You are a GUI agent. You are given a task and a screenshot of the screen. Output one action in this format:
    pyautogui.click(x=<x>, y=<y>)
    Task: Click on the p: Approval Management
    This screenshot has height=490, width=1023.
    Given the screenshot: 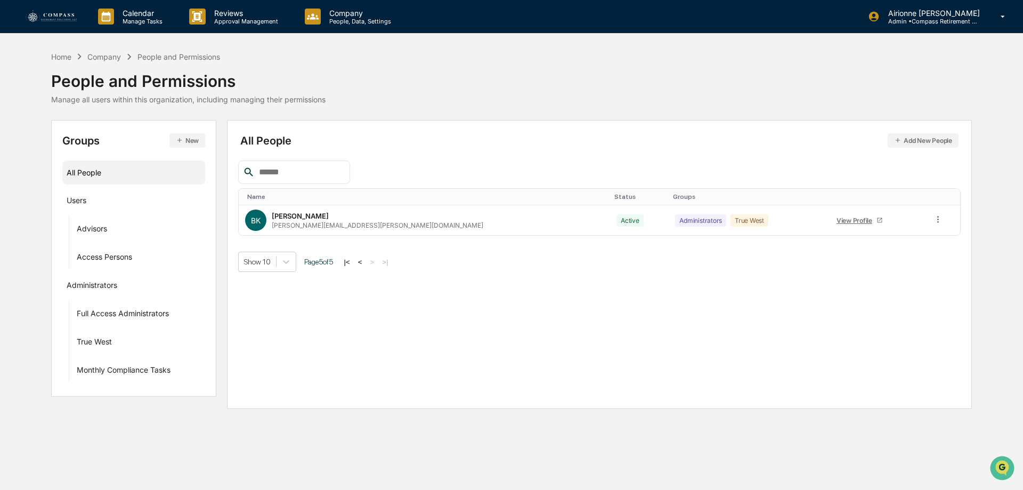 What is the action you would take?
    pyautogui.click(x=245, y=21)
    